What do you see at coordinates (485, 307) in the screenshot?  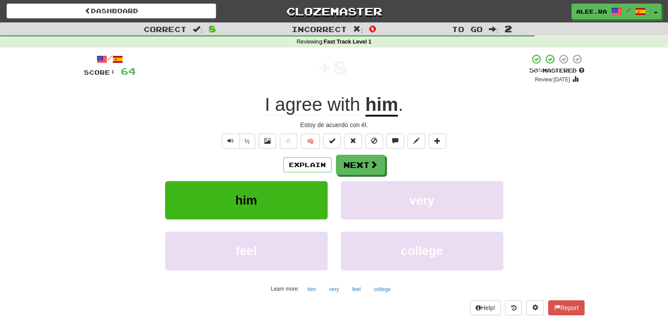 I see `button: Help!` at bounding box center [485, 307].